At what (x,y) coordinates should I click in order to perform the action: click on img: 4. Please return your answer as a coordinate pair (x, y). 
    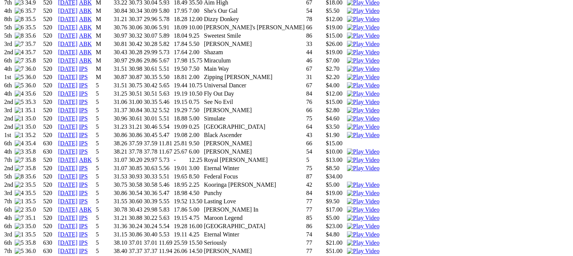
    Looking at the image, I should click on (19, 143).